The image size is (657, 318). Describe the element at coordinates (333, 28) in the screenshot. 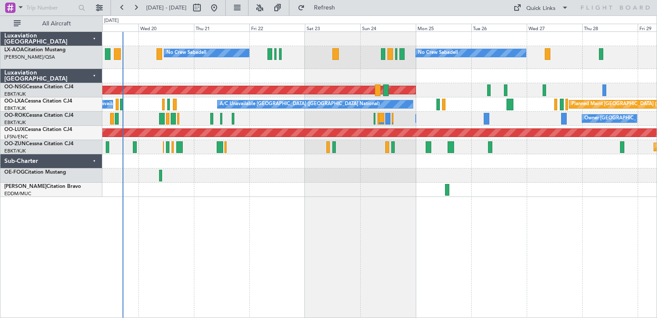

I see `div: Sat 23` at that location.